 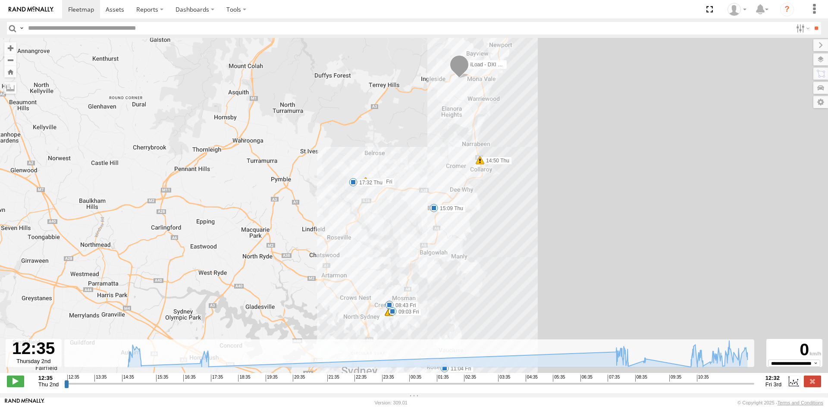 I want to click on label: 09:03 Fri, so click(x=406, y=312).